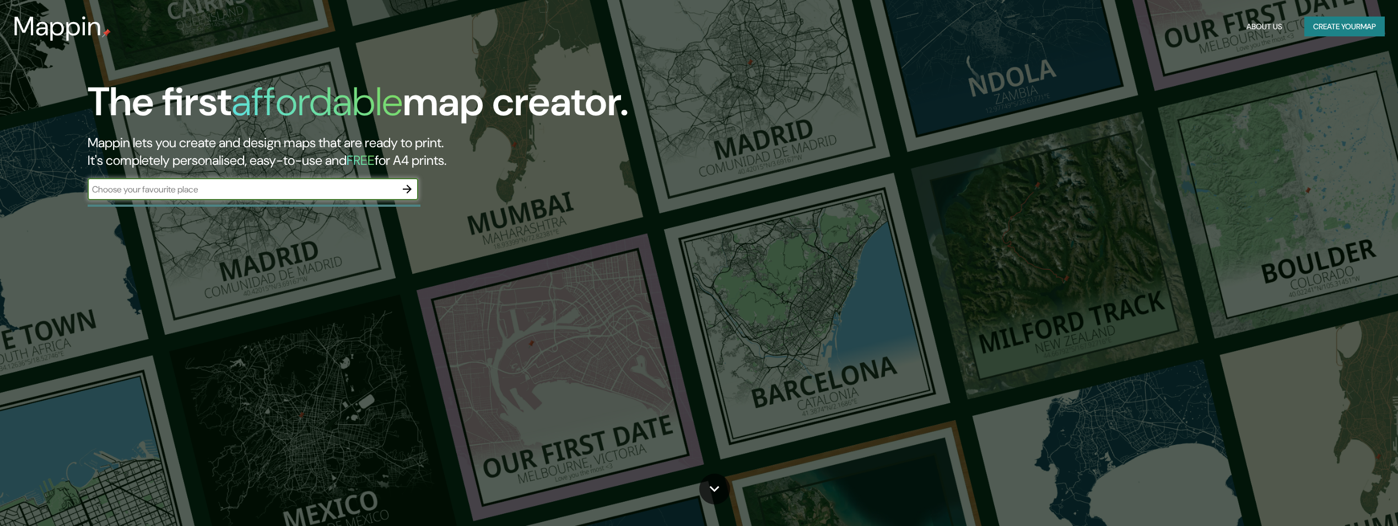  Describe the element at coordinates (1344, 26) in the screenshot. I see `button: Create yourmap` at that location.